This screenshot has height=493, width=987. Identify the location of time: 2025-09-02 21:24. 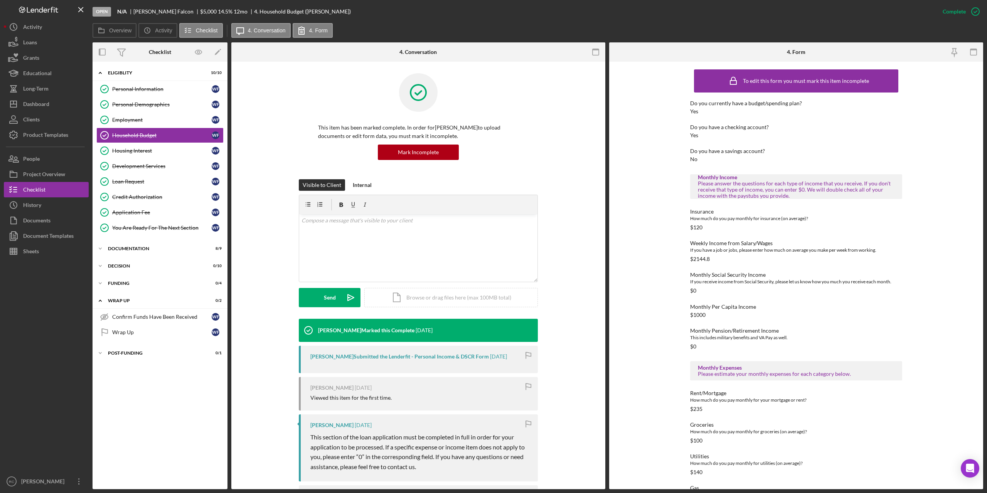
(363, 425).